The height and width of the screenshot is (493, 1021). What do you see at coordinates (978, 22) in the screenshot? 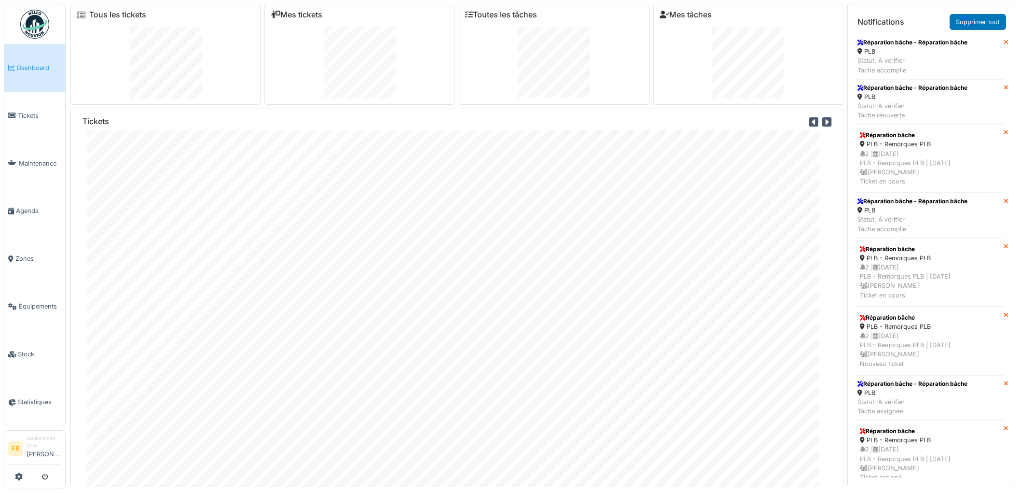
I see `a: Supprimer tout` at bounding box center [978, 22].